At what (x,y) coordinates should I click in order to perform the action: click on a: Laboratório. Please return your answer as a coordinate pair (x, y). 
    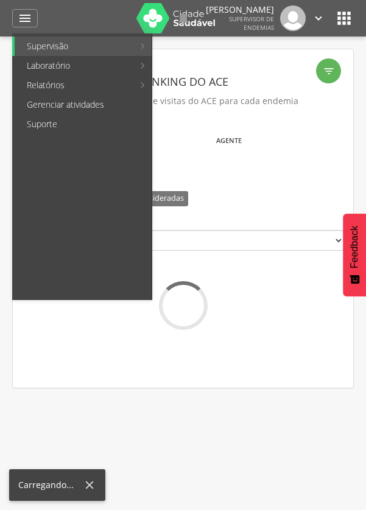
    Looking at the image, I should click on (74, 66).